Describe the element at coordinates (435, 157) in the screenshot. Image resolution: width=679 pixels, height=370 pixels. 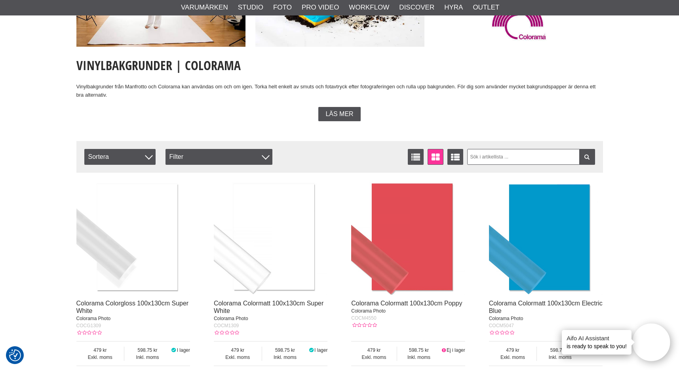
I see `a: Fönstervisning` at that location.